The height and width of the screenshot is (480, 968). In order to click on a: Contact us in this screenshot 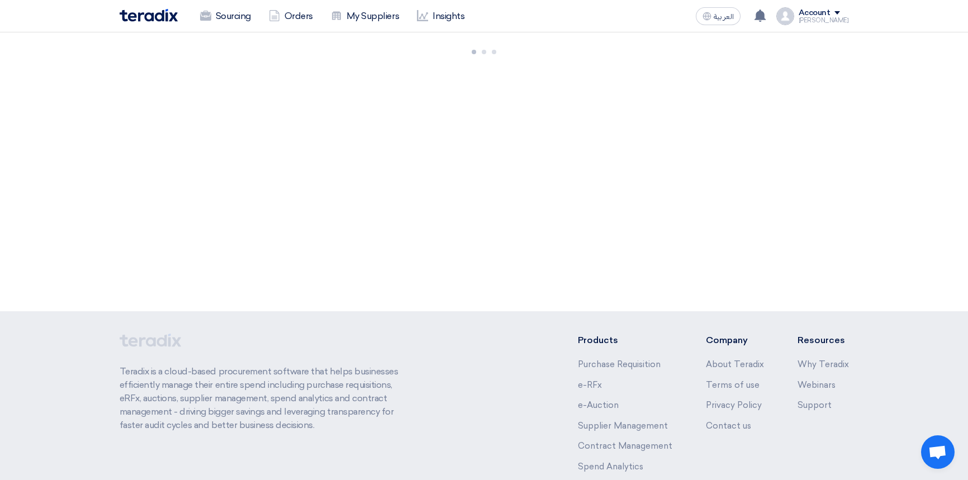, I will do `click(729, 426)`.